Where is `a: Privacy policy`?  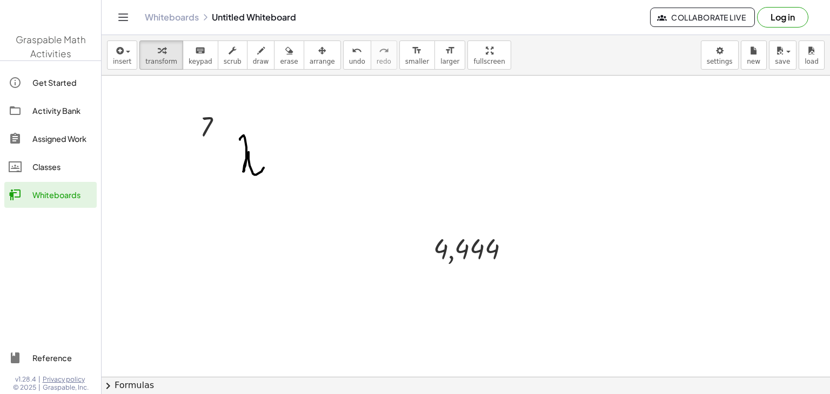 a: Privacy policy is located at coordinates (65, 380).